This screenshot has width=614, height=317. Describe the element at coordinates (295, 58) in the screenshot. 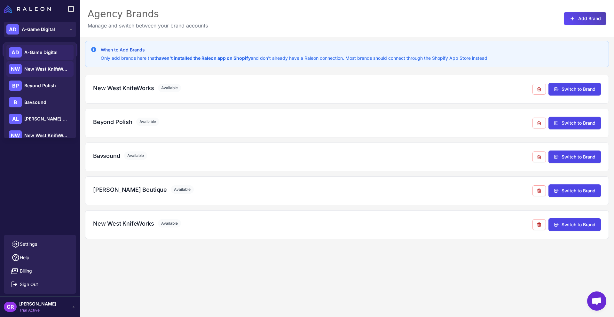

I see `p: Only add brands here that and don't already have a Raleon connection. Most brands should connect ...` at that location.